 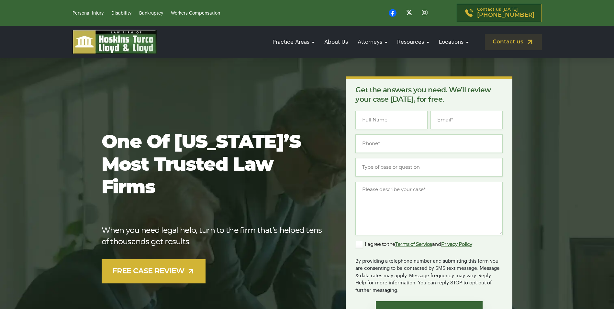 What do you see at coordinates (391, 120) in the screenshot?
I see `input: Full Name` at bounding box center [391, 120].